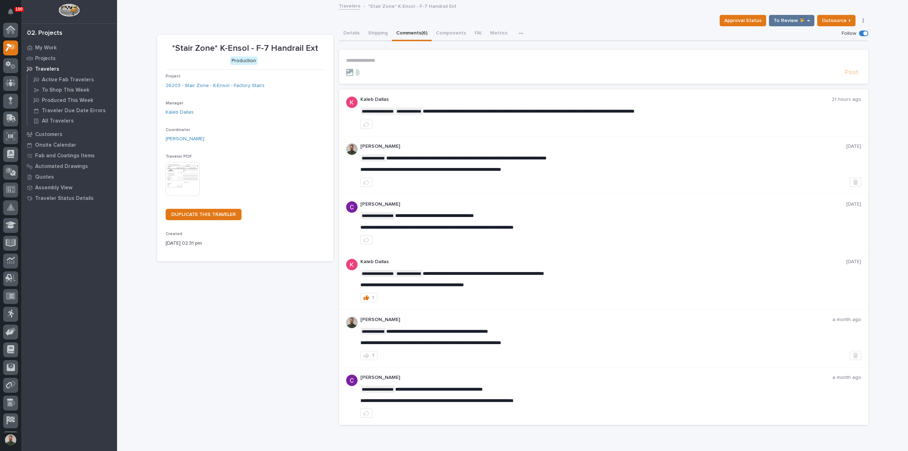  I want to click on button: users-avatar, so click(11, 440).